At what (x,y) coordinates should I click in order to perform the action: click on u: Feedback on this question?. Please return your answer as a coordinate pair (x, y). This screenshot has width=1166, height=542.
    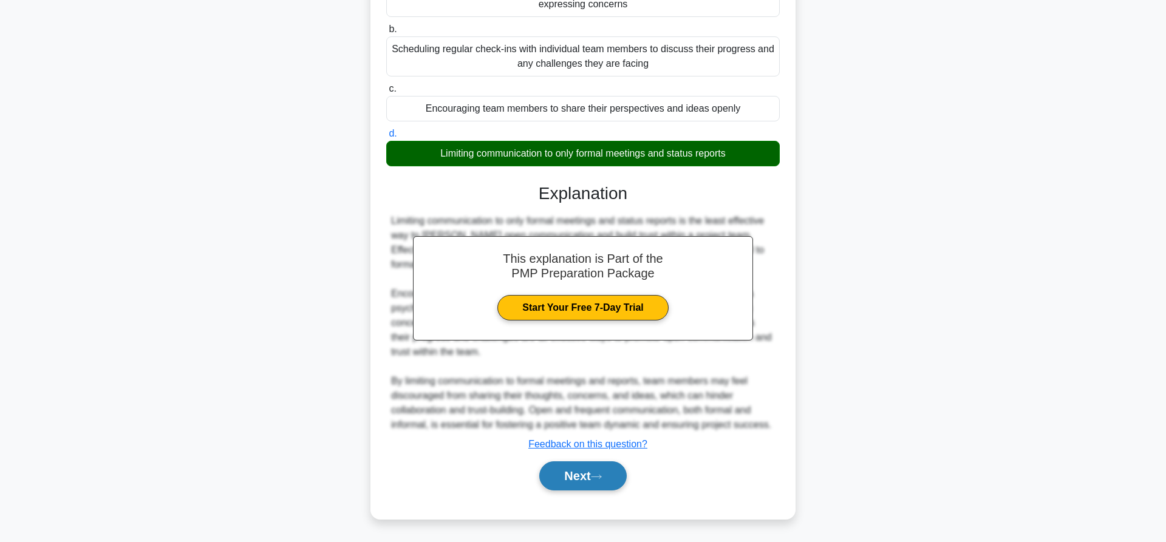
    Looking at the image, I should click on (588, 444).